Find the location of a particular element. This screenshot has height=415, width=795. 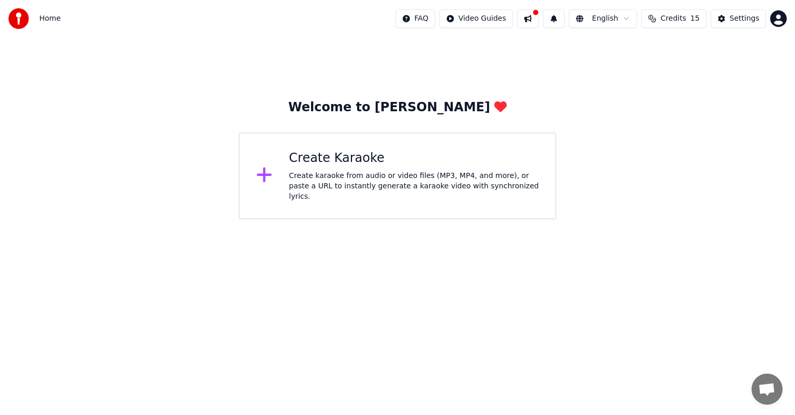

img: youka is located at coordinates (19, 19).